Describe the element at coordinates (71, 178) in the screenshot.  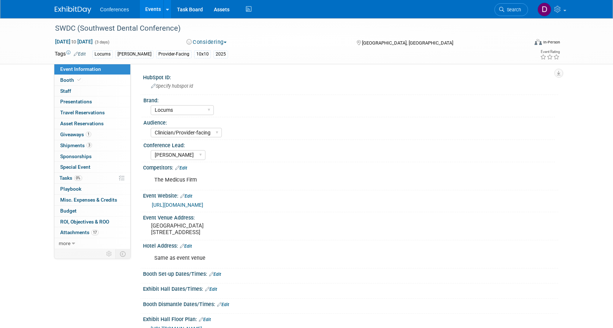
I see `span: Tasks` at that location.